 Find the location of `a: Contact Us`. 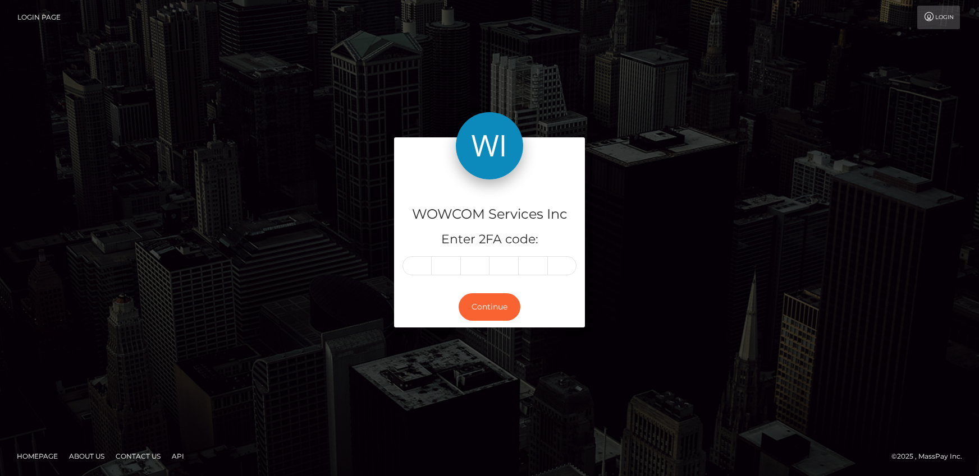

a: Contact Us is located at coordinates (138, 456).